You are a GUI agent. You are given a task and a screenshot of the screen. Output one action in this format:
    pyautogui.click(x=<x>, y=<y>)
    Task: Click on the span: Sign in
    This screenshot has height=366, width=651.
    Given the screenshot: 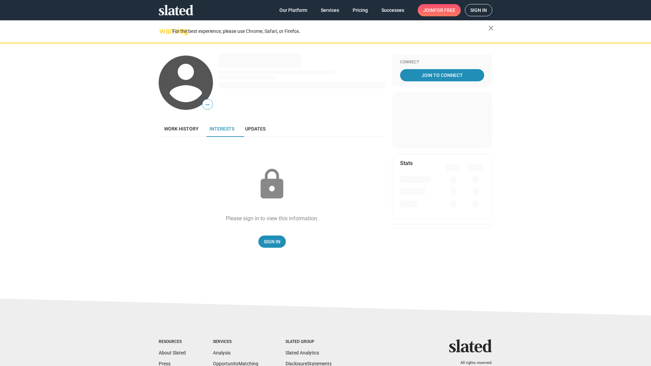 What is the action you would take?
    pyautogui.click(x=478, y=10)
    